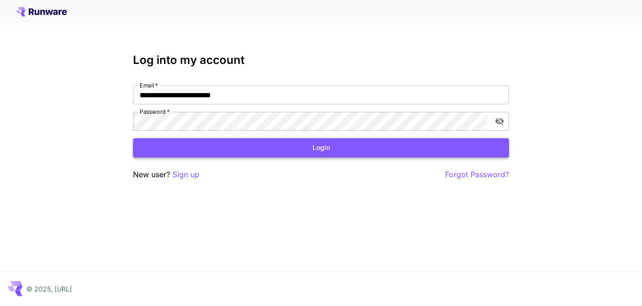  I want to click on label: Password, so click(155, 111).